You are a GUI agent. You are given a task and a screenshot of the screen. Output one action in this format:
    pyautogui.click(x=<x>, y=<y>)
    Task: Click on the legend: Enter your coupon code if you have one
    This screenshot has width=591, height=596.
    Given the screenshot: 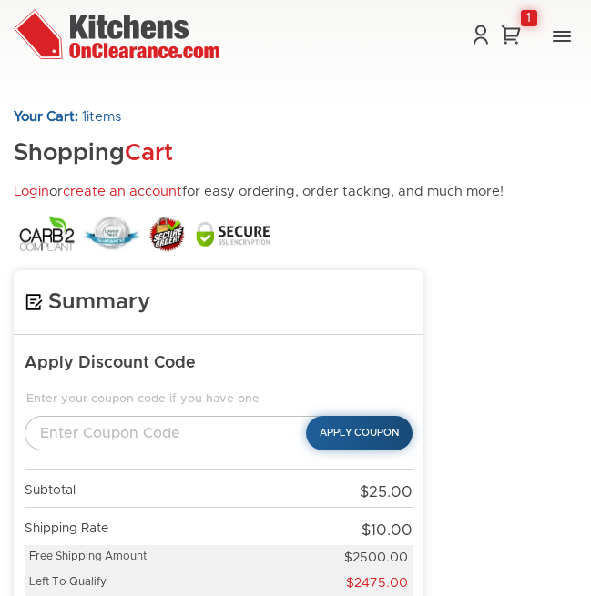 What is the action you would take?
    pyautogui.click(x=218, y=400)
    